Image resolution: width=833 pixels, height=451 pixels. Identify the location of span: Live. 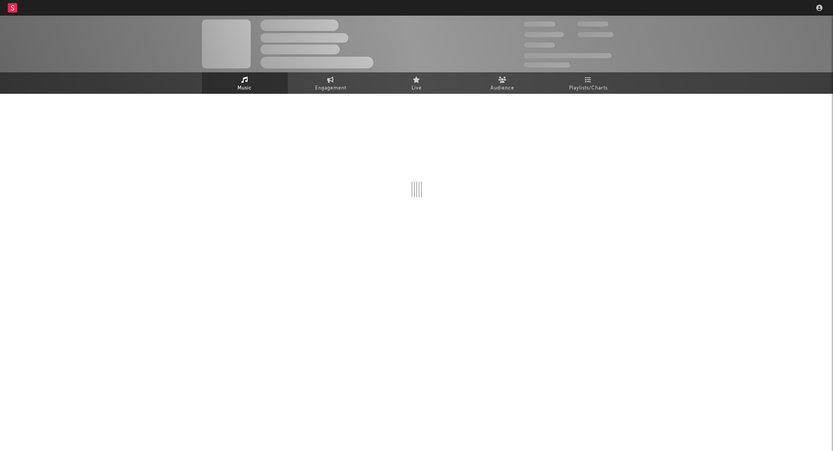
(417, 88).